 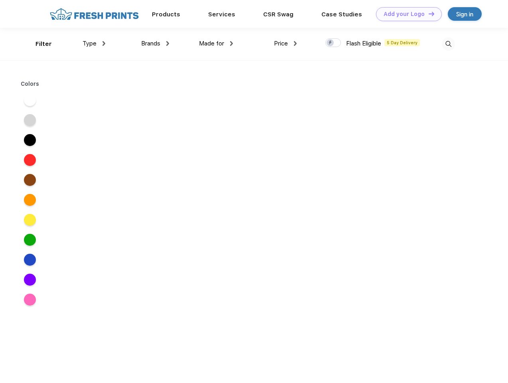 I want to click on div: Sign in, so click(x=464, y=14).